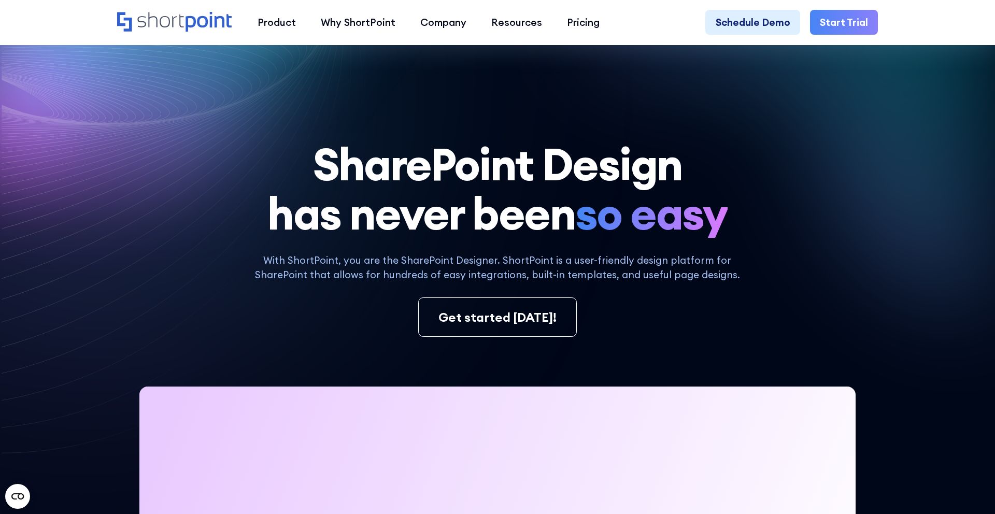 The height and width of the screenshot is (514, 995). I want to click on a: Schedule Demo, so click(753, 22).